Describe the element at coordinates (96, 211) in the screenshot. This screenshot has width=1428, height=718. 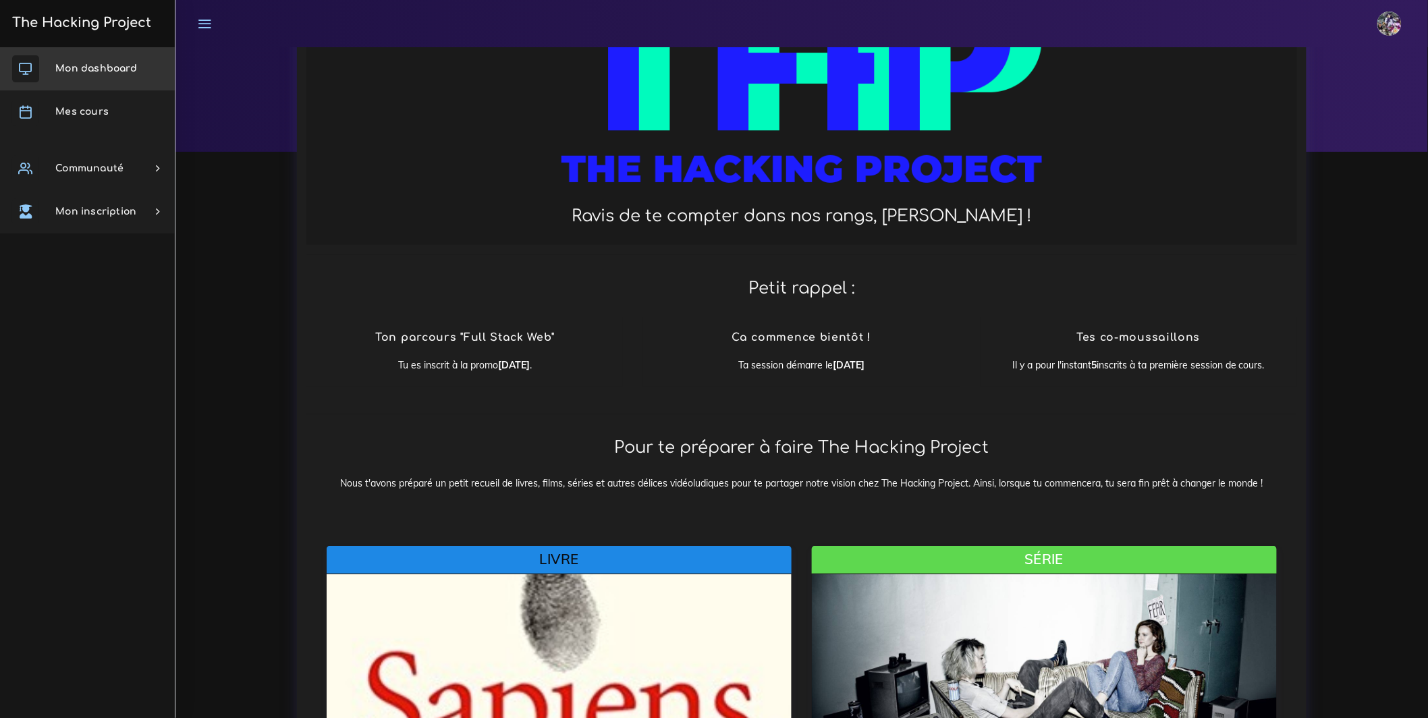
I see `span: Mon inscription` at that location.